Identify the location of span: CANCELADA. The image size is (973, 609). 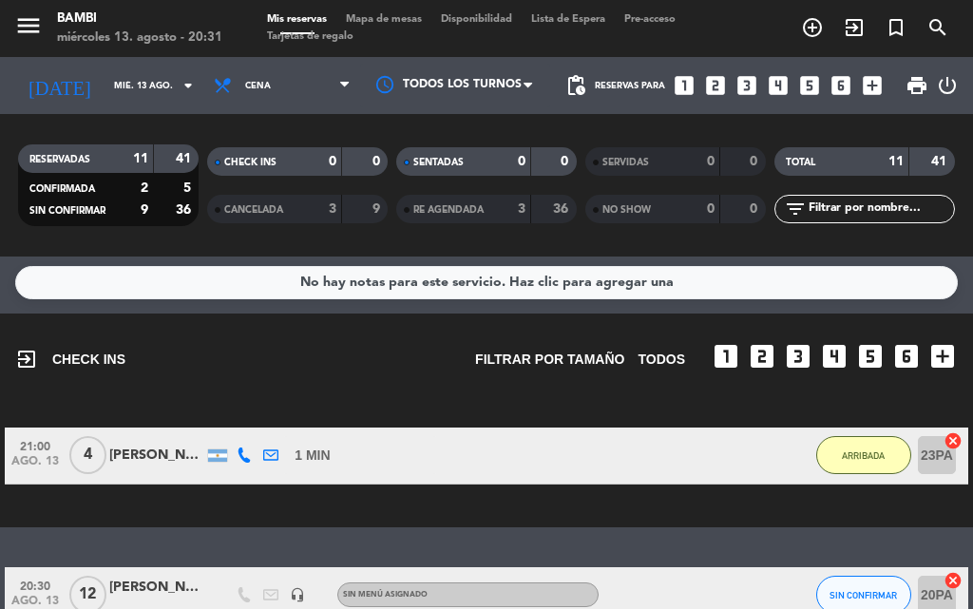
(254, 210).